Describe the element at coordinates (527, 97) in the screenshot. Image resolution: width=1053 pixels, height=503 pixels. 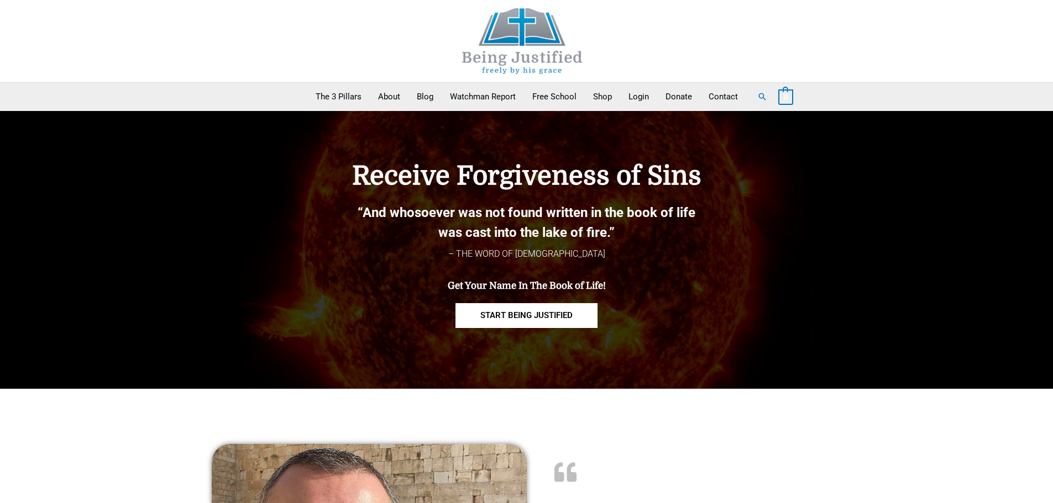
I see `nav: Primary Site Navigation` at that location.